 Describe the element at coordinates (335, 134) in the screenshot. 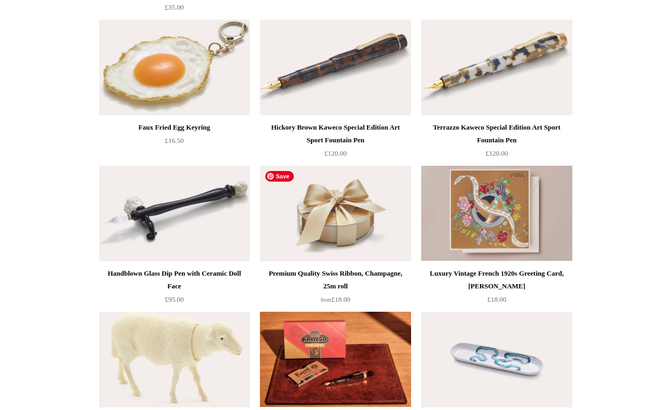

I see `div: Hickory Brown Kaweco Special Edition Art Sport Fountain Pen` at that location.